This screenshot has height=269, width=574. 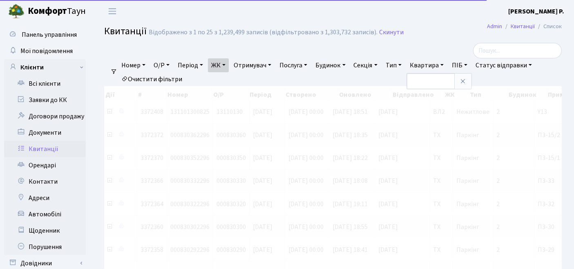 What do you see at coordinates (45, 100) in the screenshot?
I see `a: Заявки до КК` at bounding box center [45, 100].